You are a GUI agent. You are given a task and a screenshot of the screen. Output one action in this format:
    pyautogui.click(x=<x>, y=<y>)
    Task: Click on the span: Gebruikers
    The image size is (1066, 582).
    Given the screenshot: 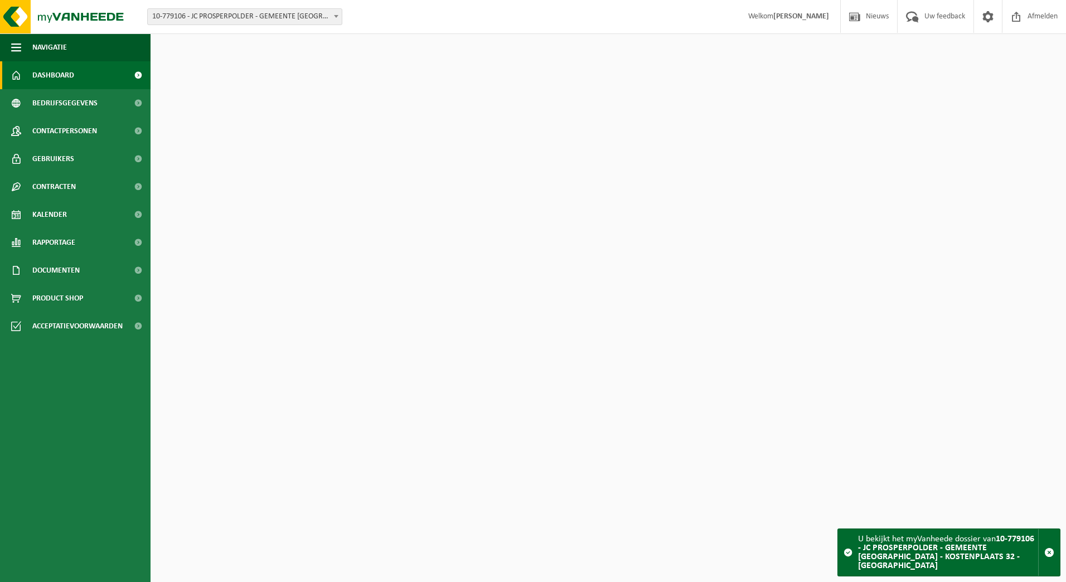 What is the action you would take?
    pyautogui.click(x=53, y=159)
    